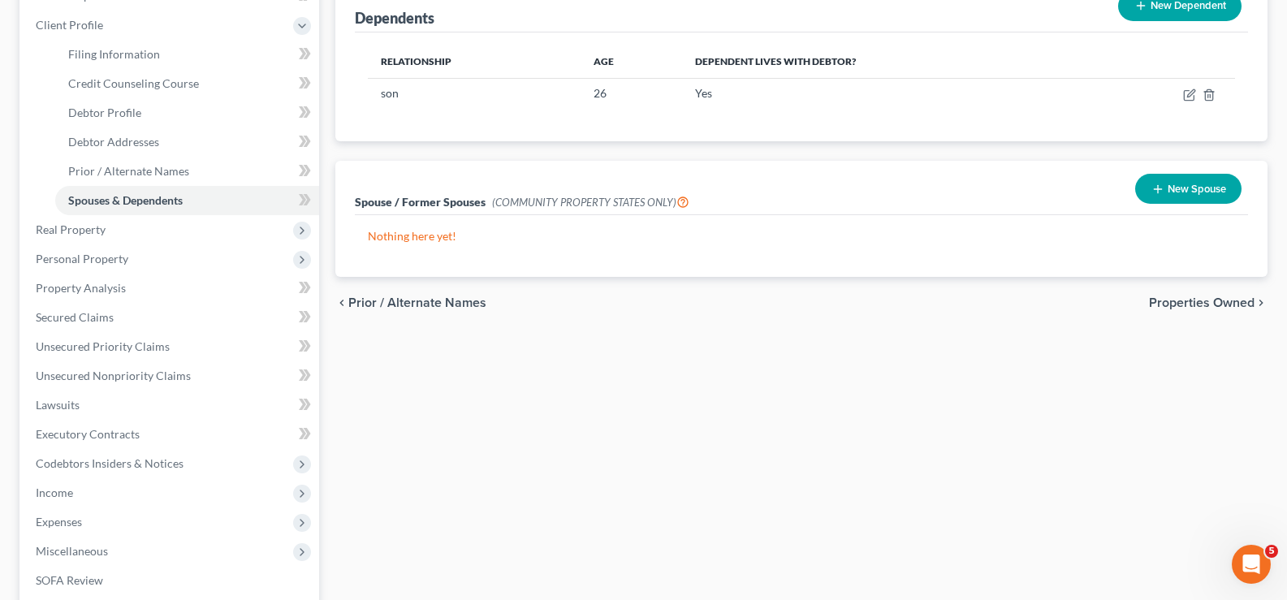  What do you see at coordinates (59, 22) in the screenshot?
I see `img: Profile image for Katie` at bounding box center [59, 22].